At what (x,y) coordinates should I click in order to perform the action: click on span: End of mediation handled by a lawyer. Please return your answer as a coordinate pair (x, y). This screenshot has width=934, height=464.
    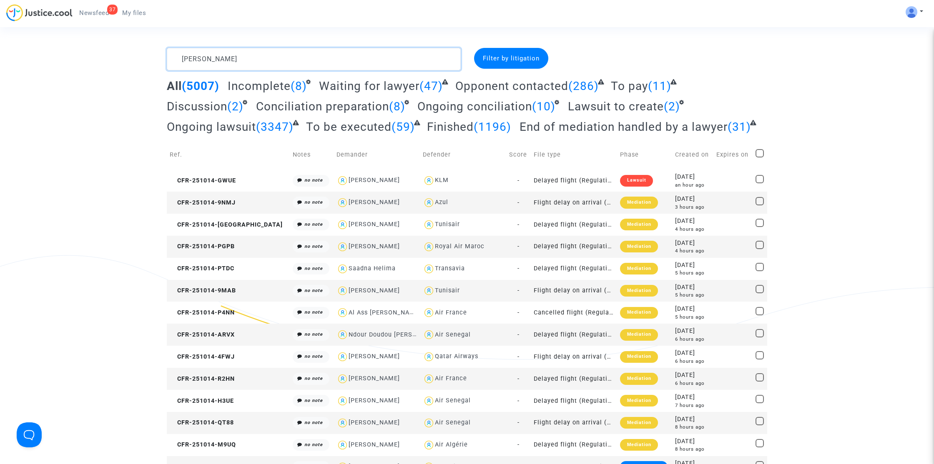
    Looking at the image, I should click on (623, 127).